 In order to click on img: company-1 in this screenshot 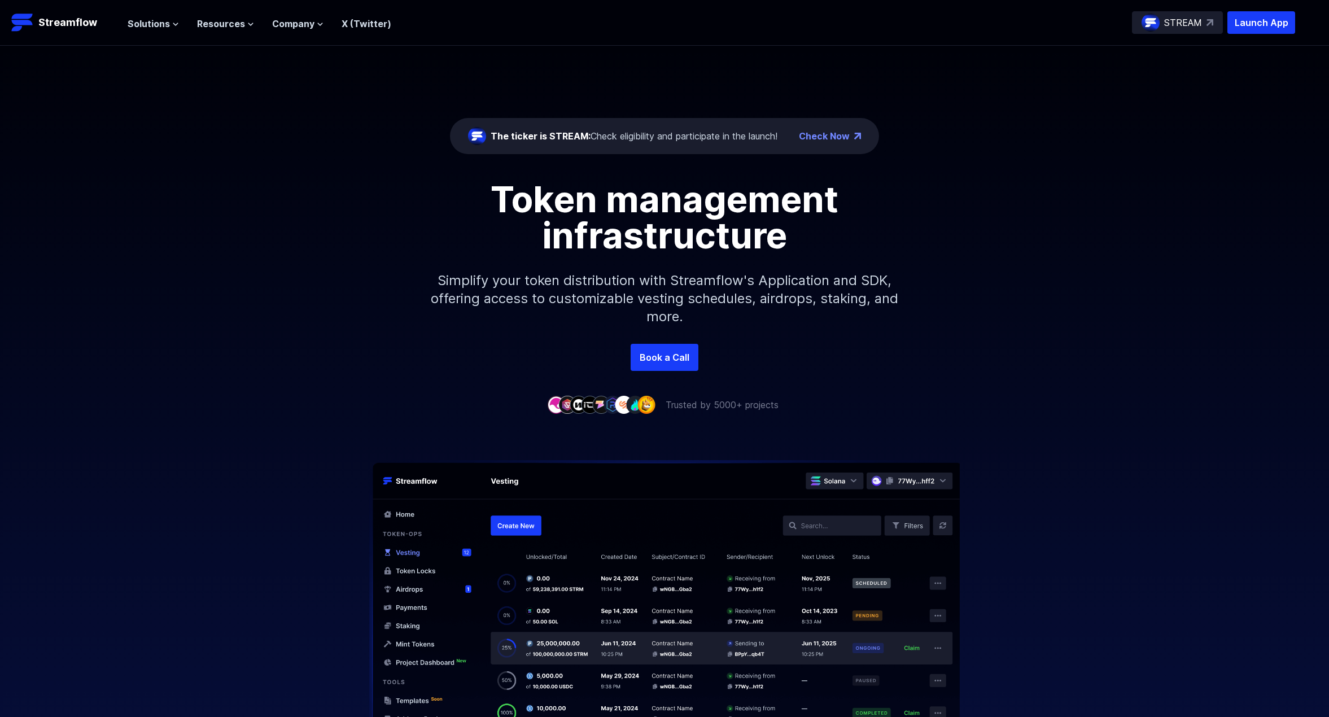, I will do `click(556, 404)`.